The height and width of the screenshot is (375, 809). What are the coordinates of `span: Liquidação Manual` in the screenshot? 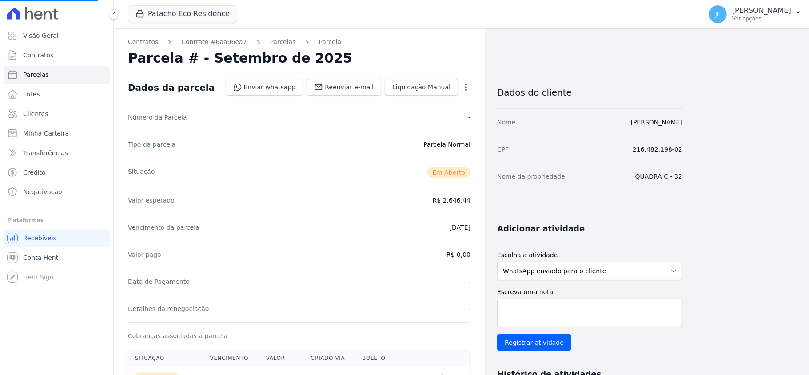 It's located at (421, 87).